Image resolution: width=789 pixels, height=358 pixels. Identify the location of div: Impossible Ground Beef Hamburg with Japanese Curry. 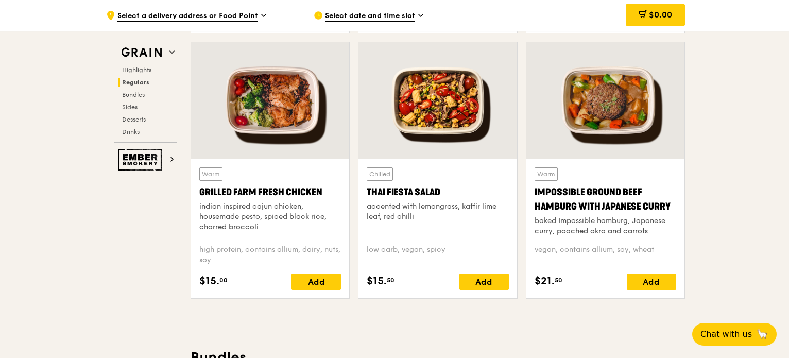
(605, 199).